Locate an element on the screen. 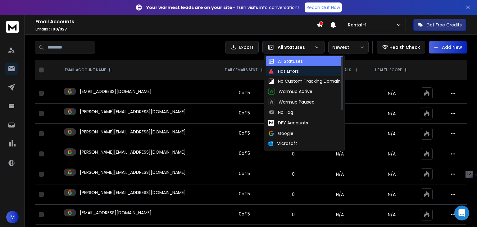 This screenshot has height=227, width=477. p: – Turn visits into conversations is located at coordinates (223, 7).